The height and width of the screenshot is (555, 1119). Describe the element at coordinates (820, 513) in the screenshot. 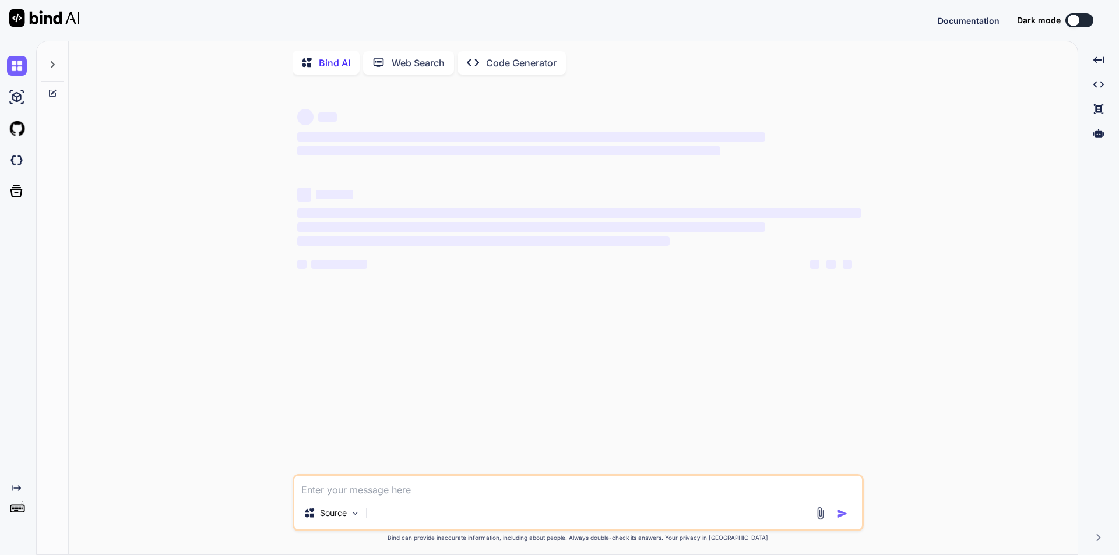

I see `img: attachment` at that location.